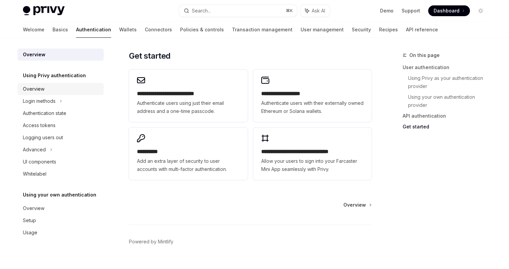 This screenshot has width=509, height=269. What do you see at coordinates (158, 30) in the screenshot?
I see `a: Connectors` at bounding box center [158, 30].